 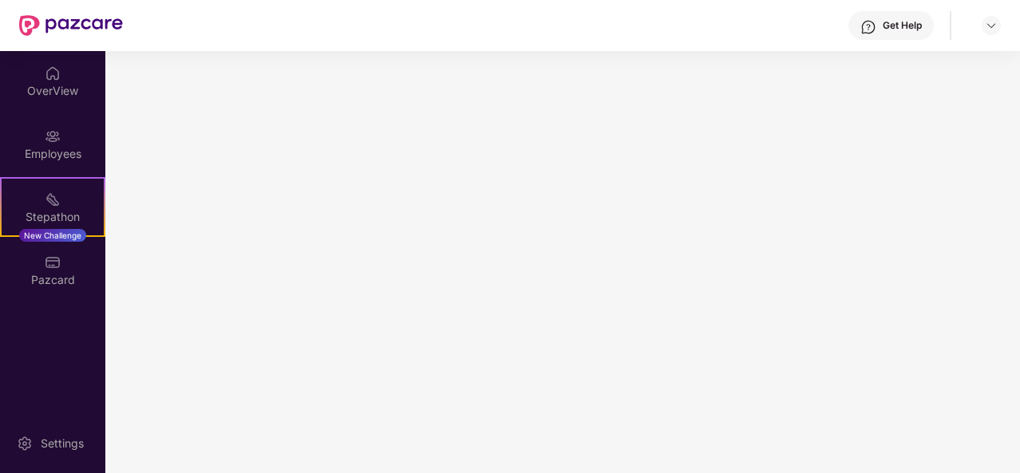 I want to click on img: svg+xml;base64,PHN2ZyBpZD0iU2V0dGluZy0yMHgyMCIgeG1sbnM9Imh0dHA6Ly93d3cudzMub3JnLzIwMDAvc3ZnIiB3aW..., so click(x=25, y=444).